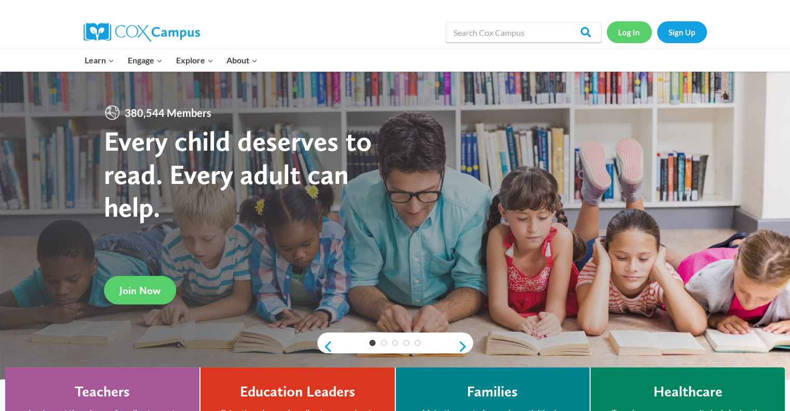 Image resolution: width=790 pixels, height=411 pixels. I want to click on a: 2, so click(384, 343).